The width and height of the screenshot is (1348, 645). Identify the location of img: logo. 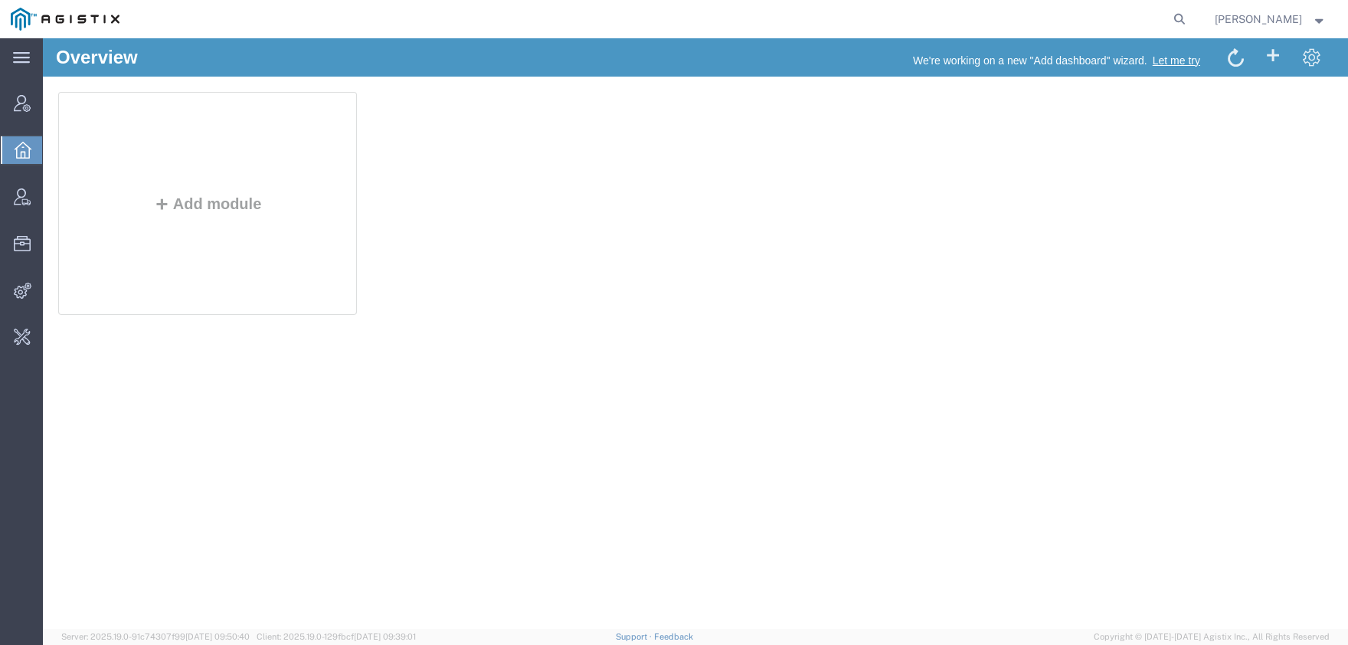
(65, 19).